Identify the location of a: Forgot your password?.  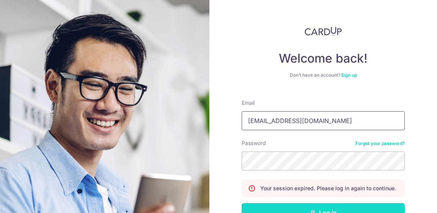
(380, 143).